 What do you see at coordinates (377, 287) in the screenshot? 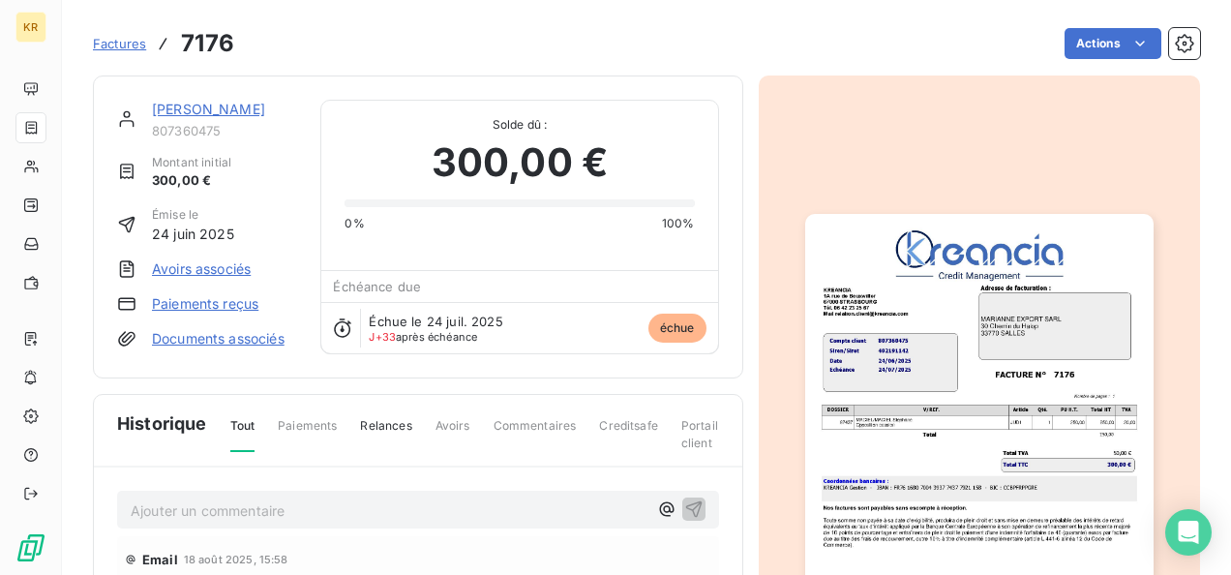
I see `span: Échéance due` at bounding box center [377, 287].